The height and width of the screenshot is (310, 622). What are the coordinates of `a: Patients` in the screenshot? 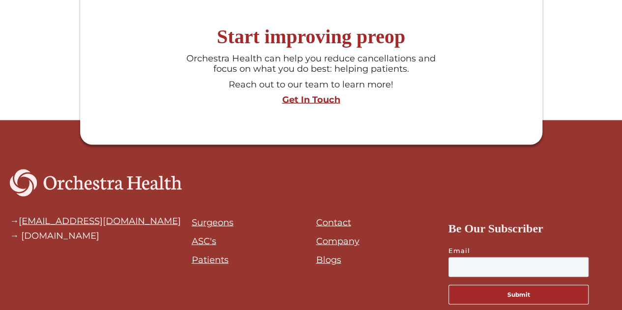 It's located at (210, 260).